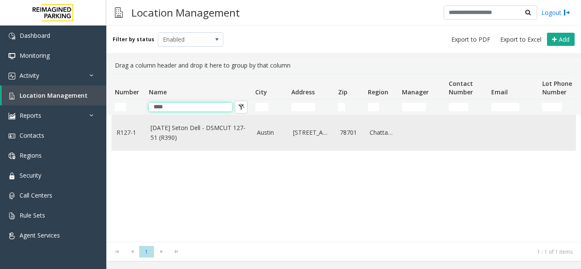 The image size is (581, 269). Describe the element at coordinates (506, 107) in the screenshot. I see `input: Email Filter` at that location.